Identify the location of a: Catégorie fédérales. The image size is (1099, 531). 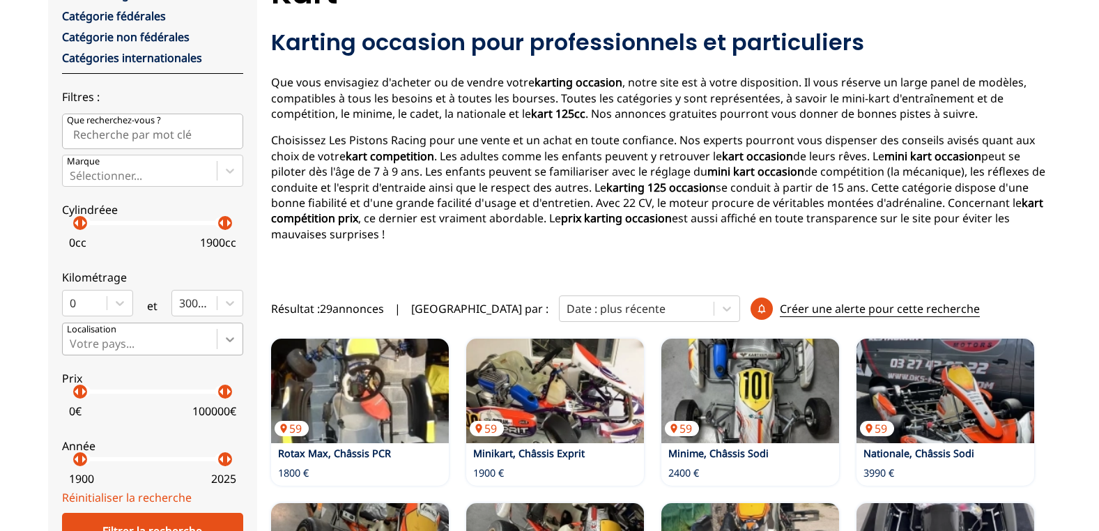
(114, 16).